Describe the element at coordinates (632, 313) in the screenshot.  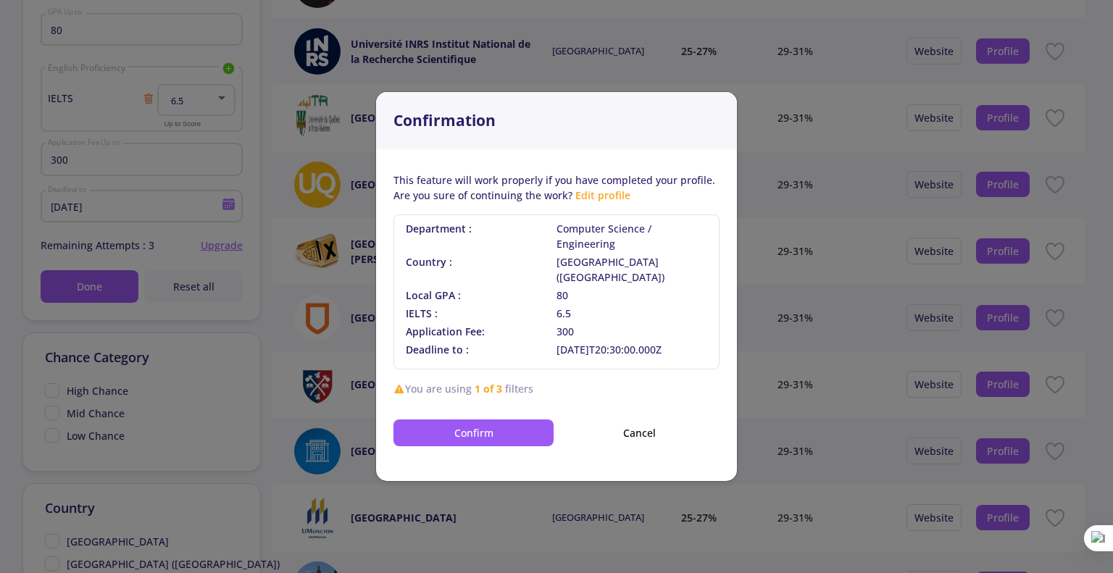
I see `span: 6.5` at that location.